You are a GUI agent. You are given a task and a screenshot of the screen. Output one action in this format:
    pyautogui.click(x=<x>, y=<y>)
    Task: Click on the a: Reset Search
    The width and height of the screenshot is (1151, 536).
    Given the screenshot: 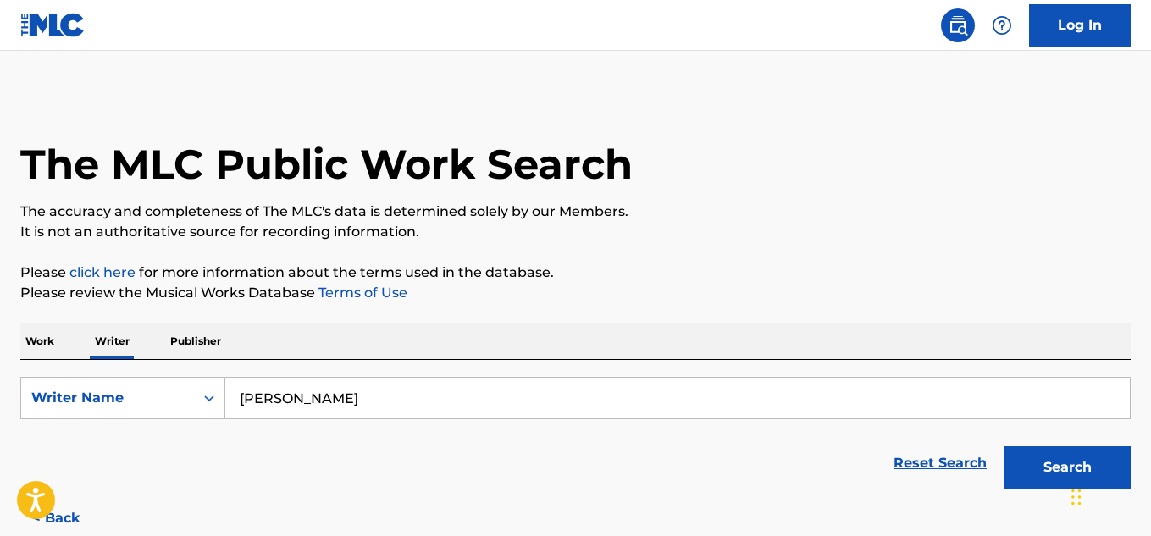 What is the action you would take?
    pyautogui.click(x=940, y=463)
    